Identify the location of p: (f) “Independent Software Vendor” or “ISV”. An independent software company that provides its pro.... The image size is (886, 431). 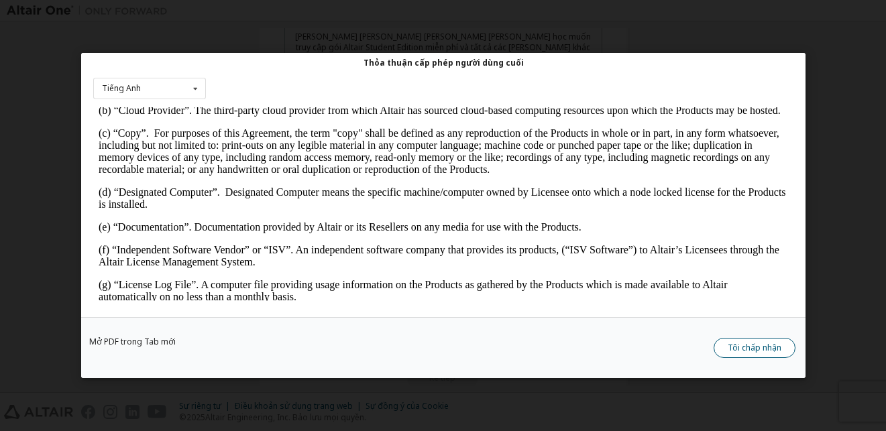
(350, 149).